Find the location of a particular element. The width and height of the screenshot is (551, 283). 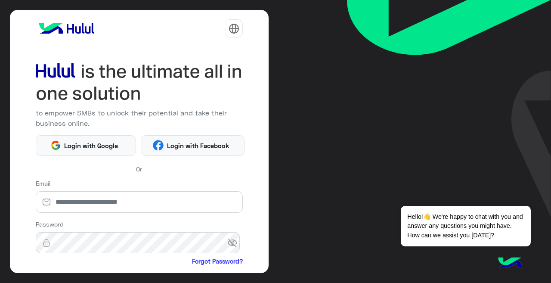

img: hulul-logo.png is located at coordinates (510, 264).